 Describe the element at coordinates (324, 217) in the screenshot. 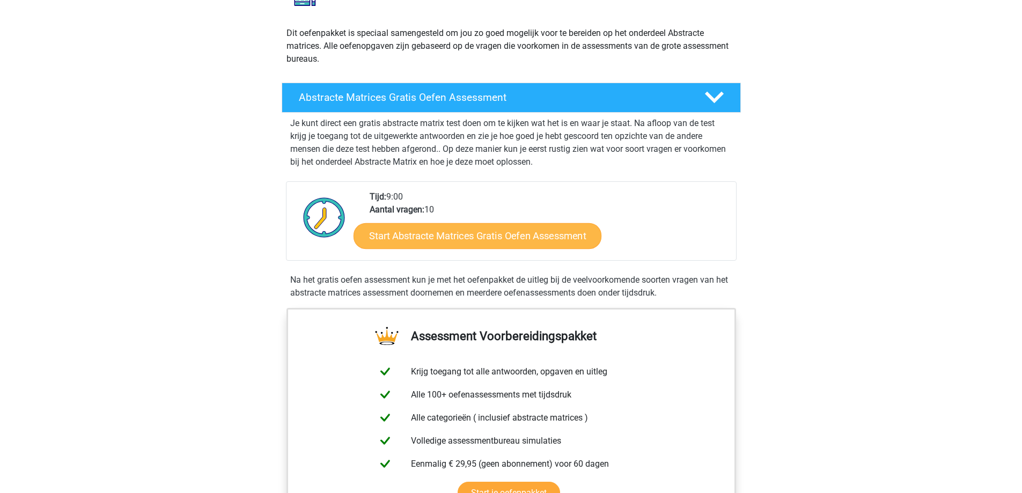

I see `img: Klok` at that location.